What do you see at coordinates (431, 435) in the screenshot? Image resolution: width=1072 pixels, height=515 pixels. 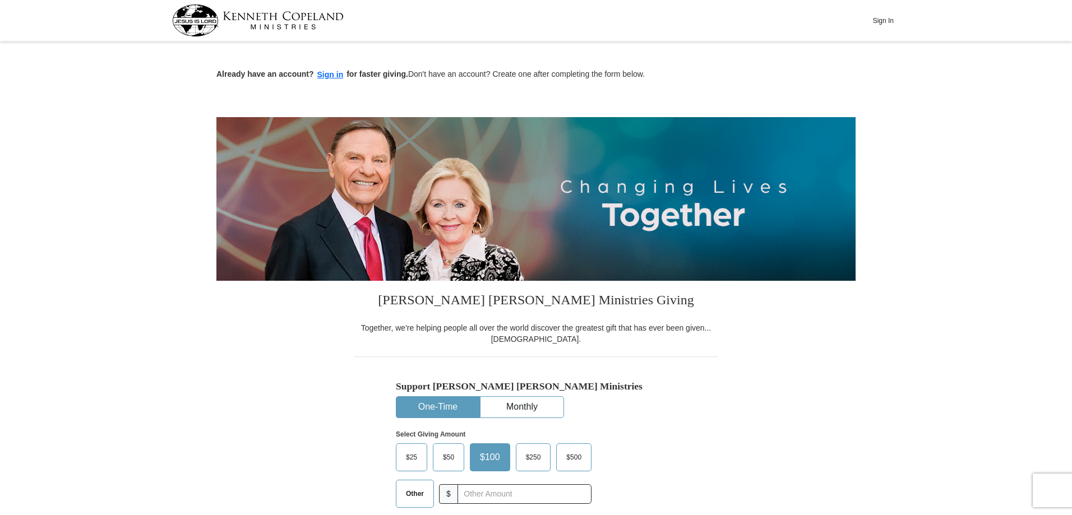 I see `strong: Select Giving Amount` at bounding box center [431, 435].